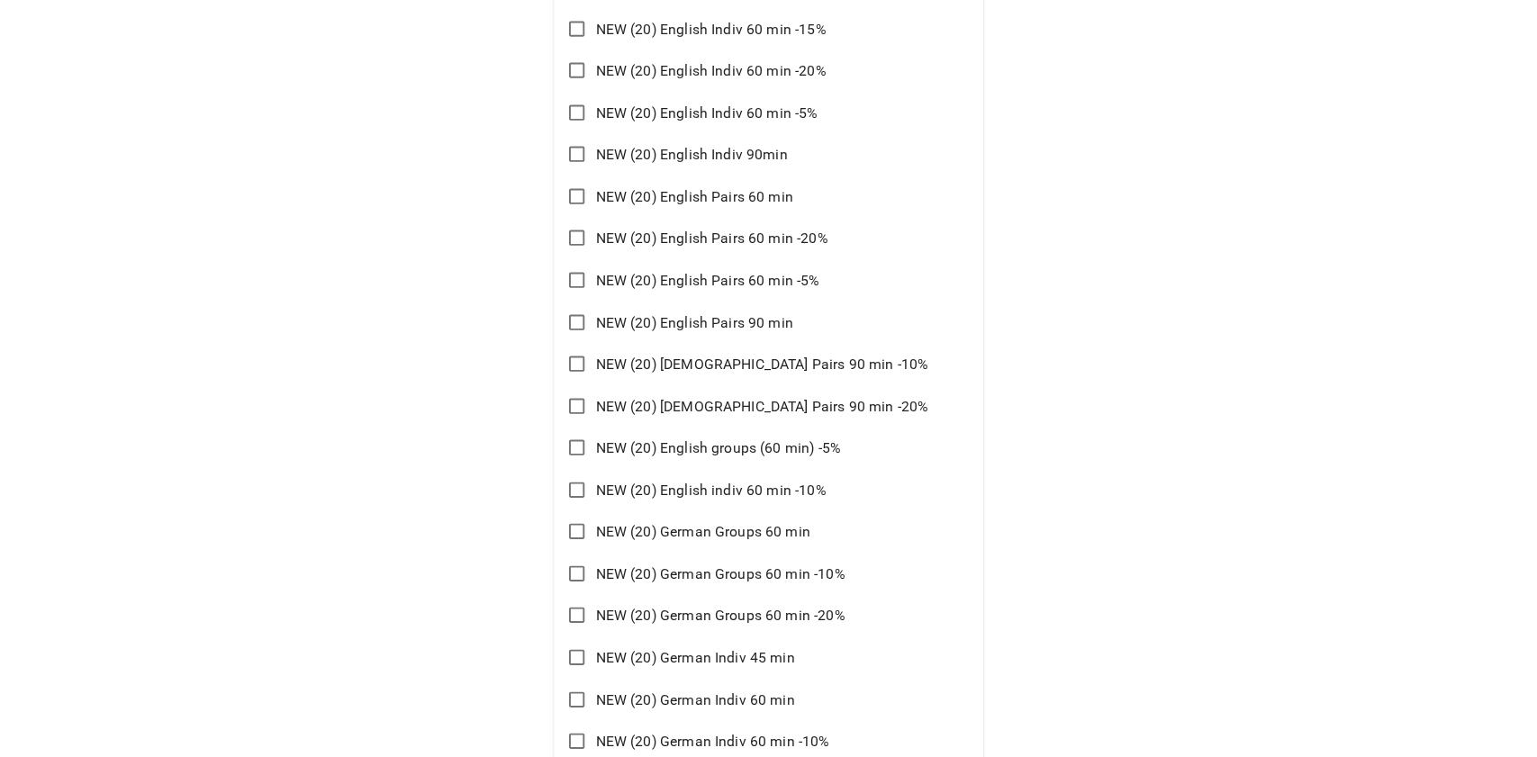 The image size is (1537, 757). Describe the element at coordinates (711, 491) in the screenshot. I see `span: NEW (20) English indiv 60 min -10%` at that location.